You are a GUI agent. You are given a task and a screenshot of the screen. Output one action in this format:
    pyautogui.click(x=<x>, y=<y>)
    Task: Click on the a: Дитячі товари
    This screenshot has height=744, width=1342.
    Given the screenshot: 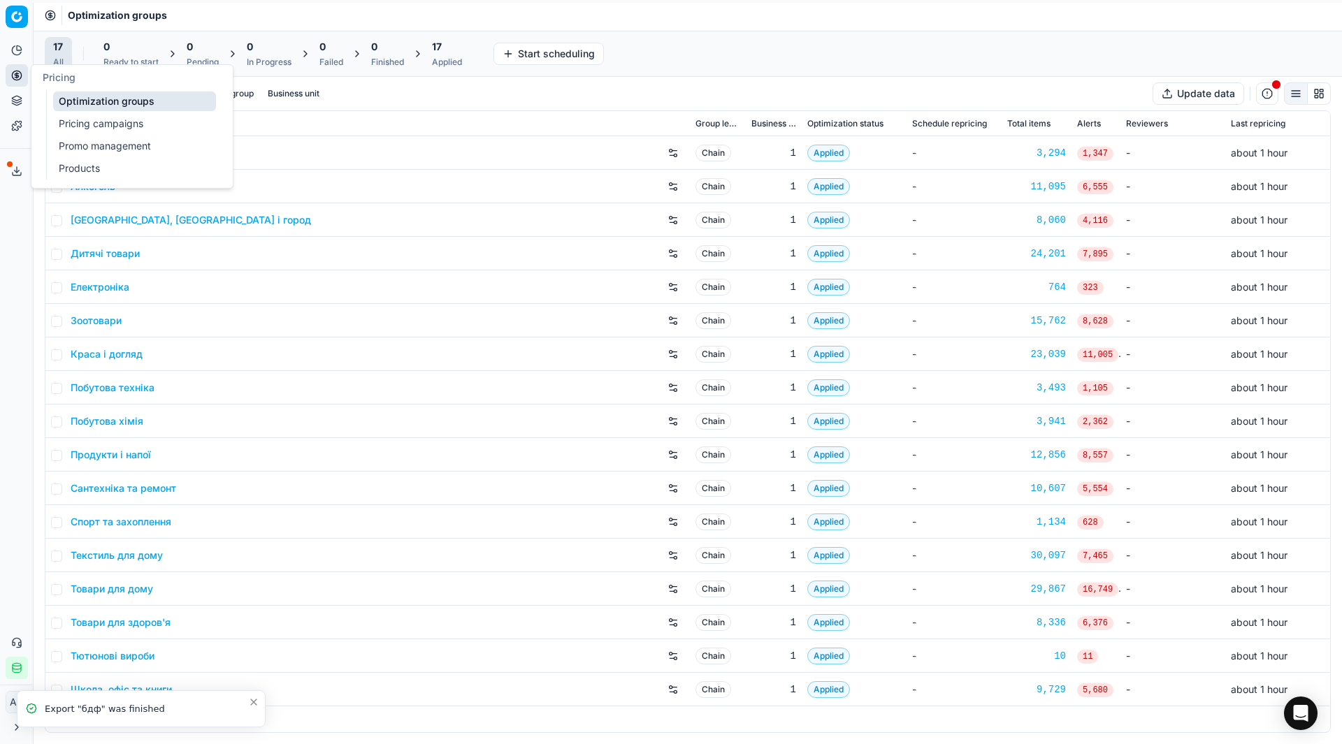 What is the action you would take?
    pyautogui.click(x=105, y=254)
    